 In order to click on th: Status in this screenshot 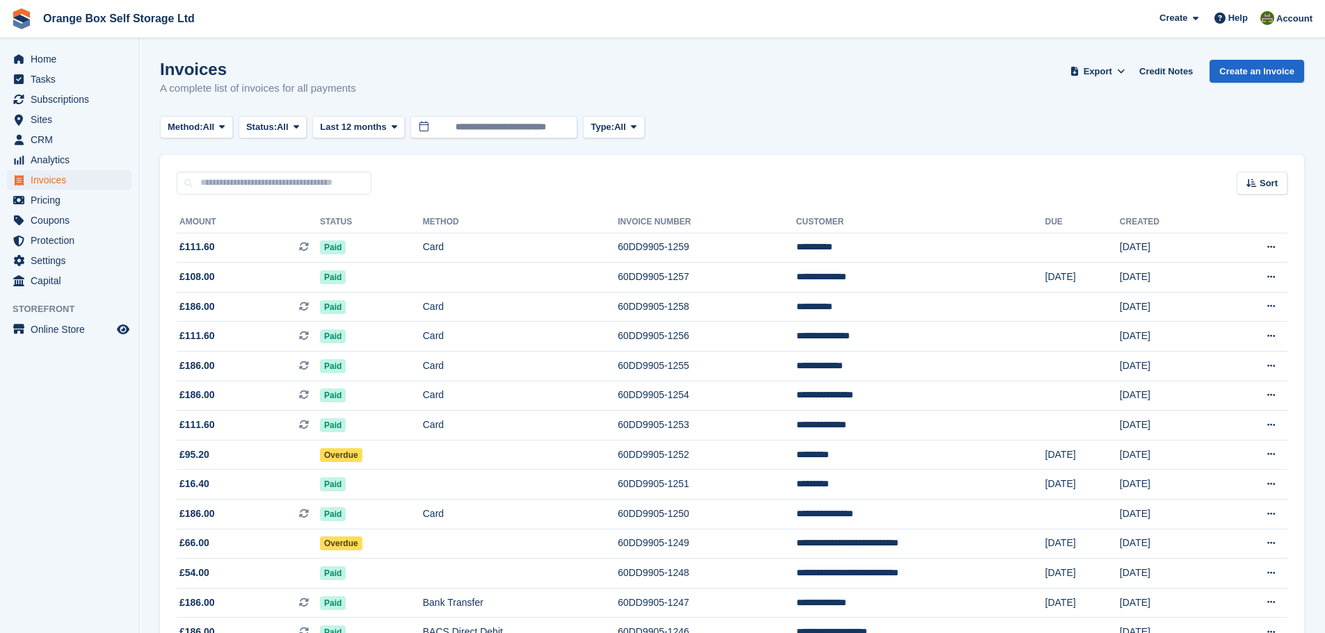, I will do `click(371, 223)`.